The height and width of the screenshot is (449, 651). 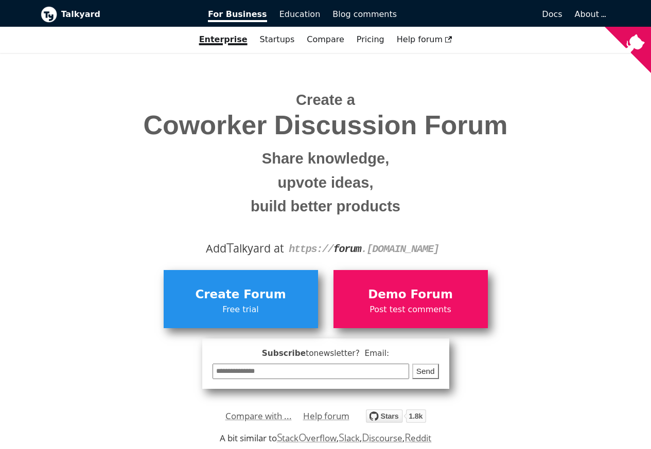 What do you see at coordinates (347, 249) in the screenshot?
I see `strong: forum` at bounding box center [347, 249].